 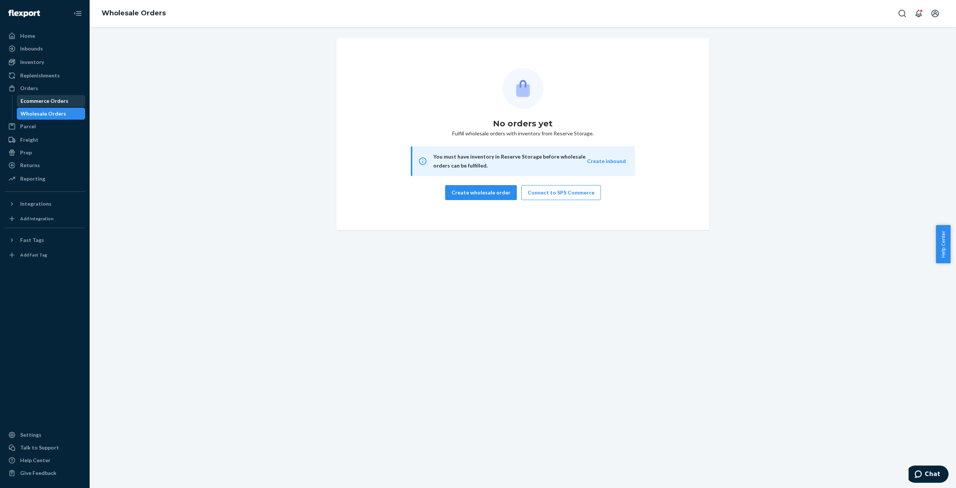 What do you see at coordinates (31, 49) in the screenshot?
I see `div: Inbounds` at bounding box center [31, 49].